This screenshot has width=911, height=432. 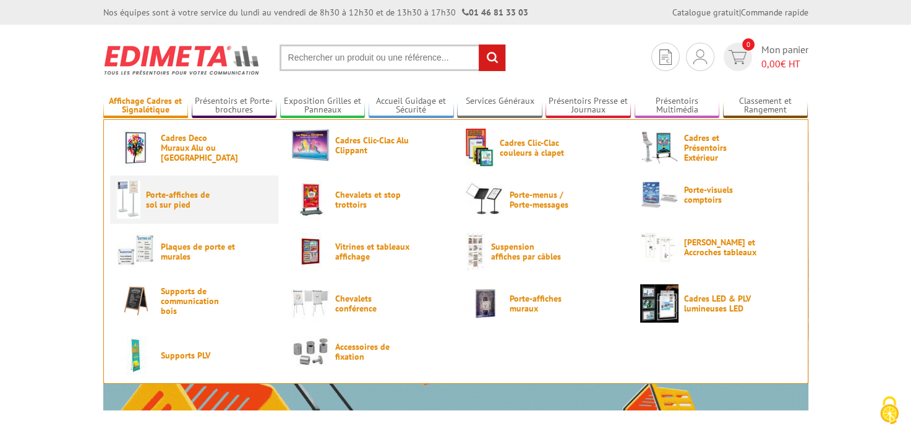 What do you see at coordinates (677, 106) in the screenshot?
I see `a: Présentoirs Multimédia` at bounding box center [677, 106].